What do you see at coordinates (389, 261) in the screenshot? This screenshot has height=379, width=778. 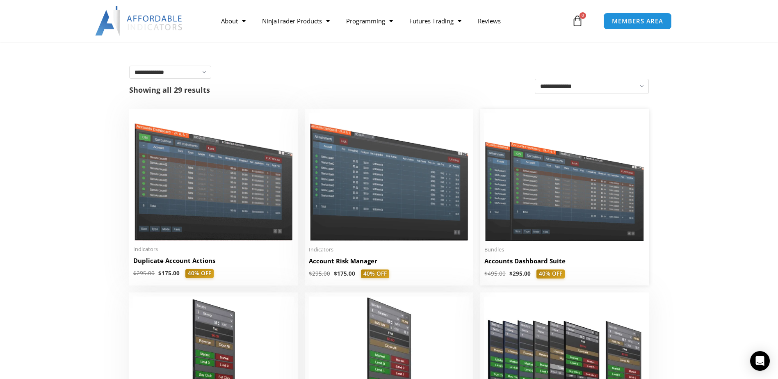 I see `h2: Account Risk Manager` at bounding box center [389, 261].